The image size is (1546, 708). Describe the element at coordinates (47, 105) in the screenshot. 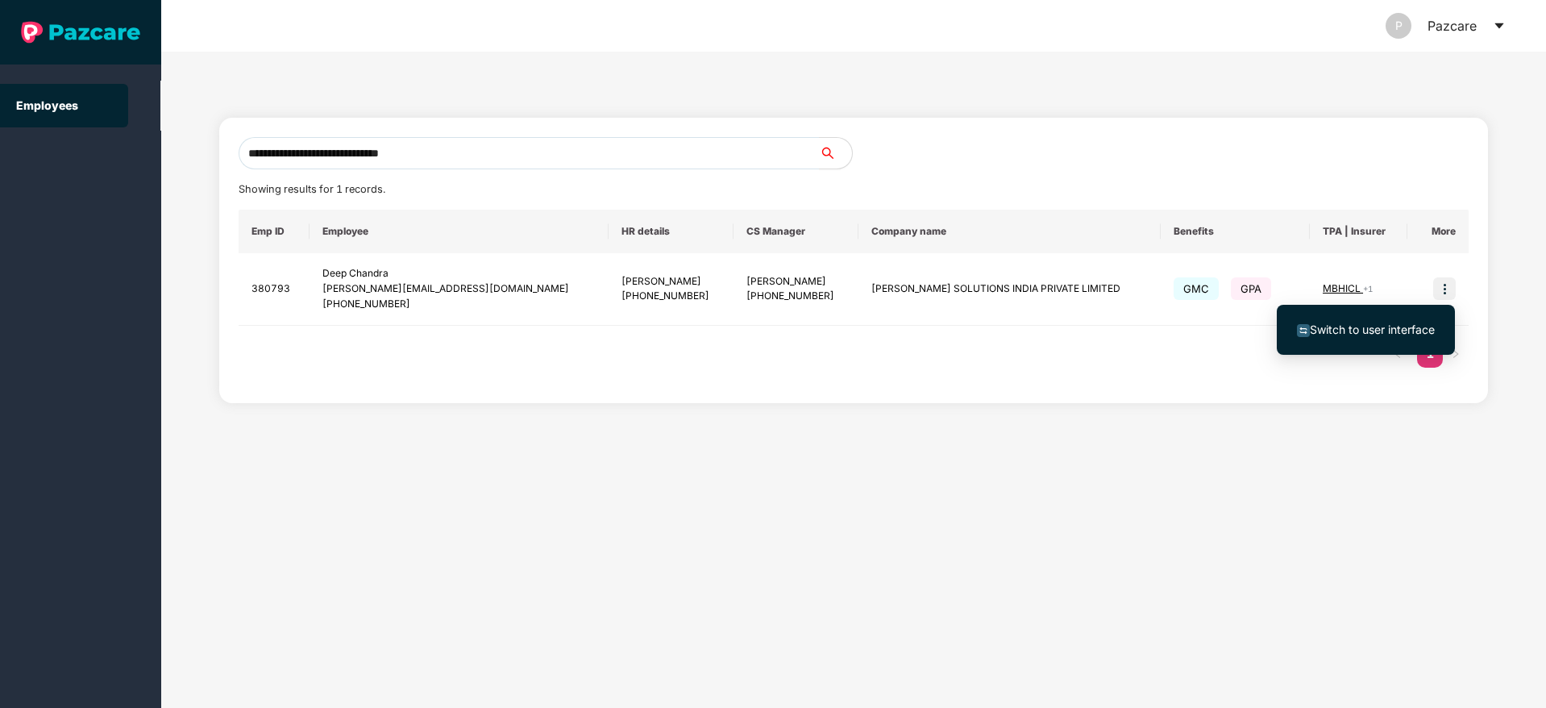

I see `a: Employees` at that location.